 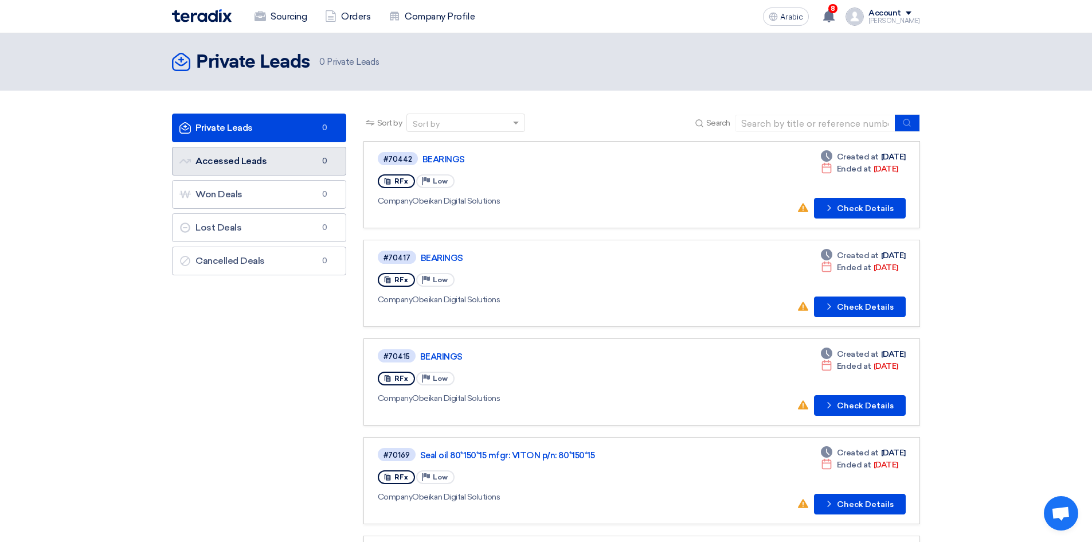 I want to click on a: Won Deals0, so click(x=259, y=194).